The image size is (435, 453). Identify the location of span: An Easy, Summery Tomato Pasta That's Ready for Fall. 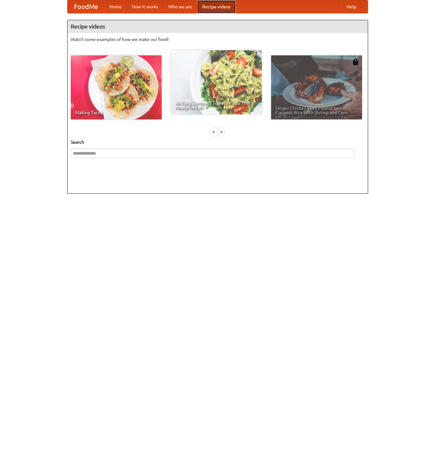
(216, 105).